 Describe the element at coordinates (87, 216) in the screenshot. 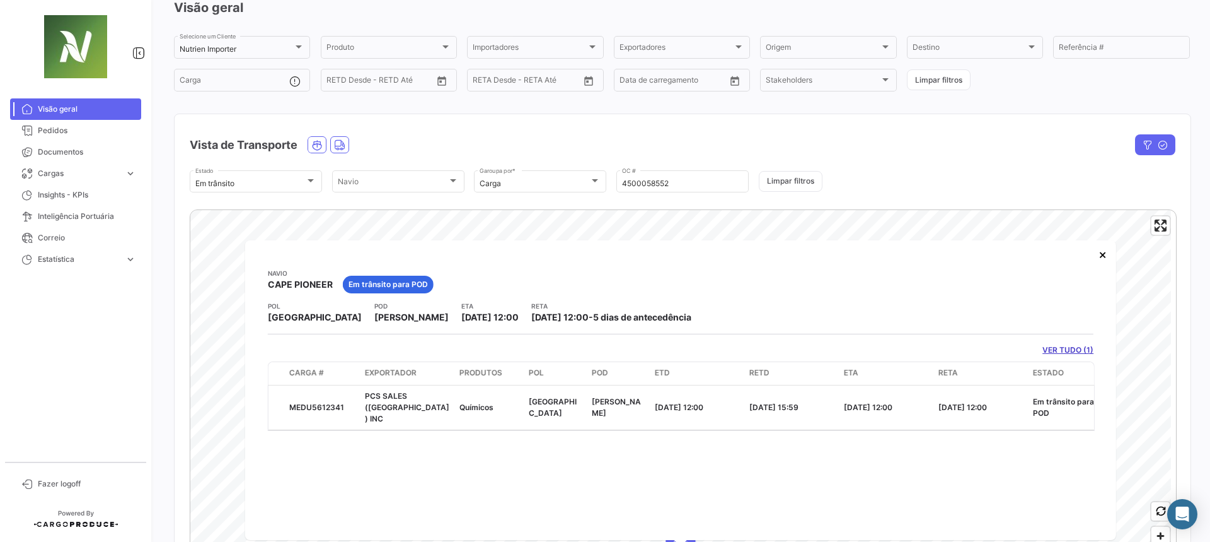

I see `span: Inteligência Portuária` at that location.